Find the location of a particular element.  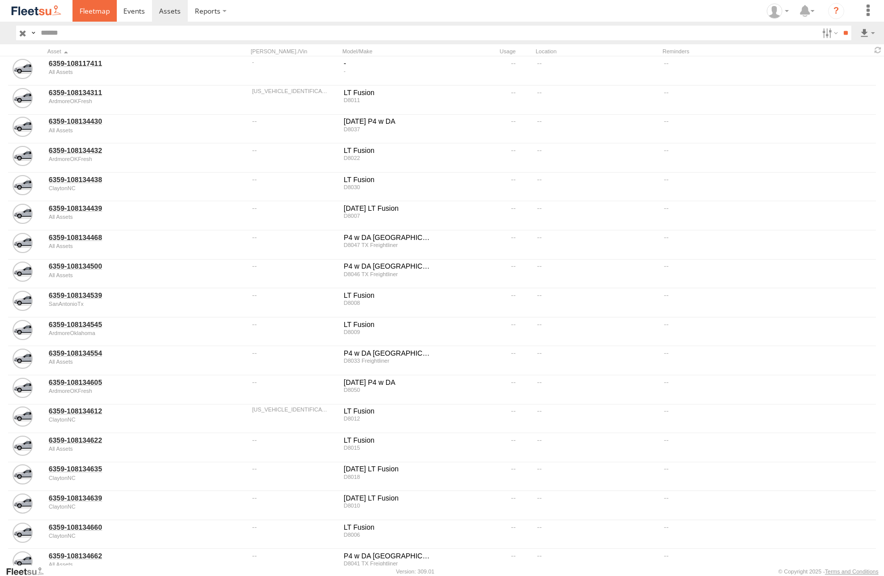

div: D8012 is located at coordinates (388, 419).